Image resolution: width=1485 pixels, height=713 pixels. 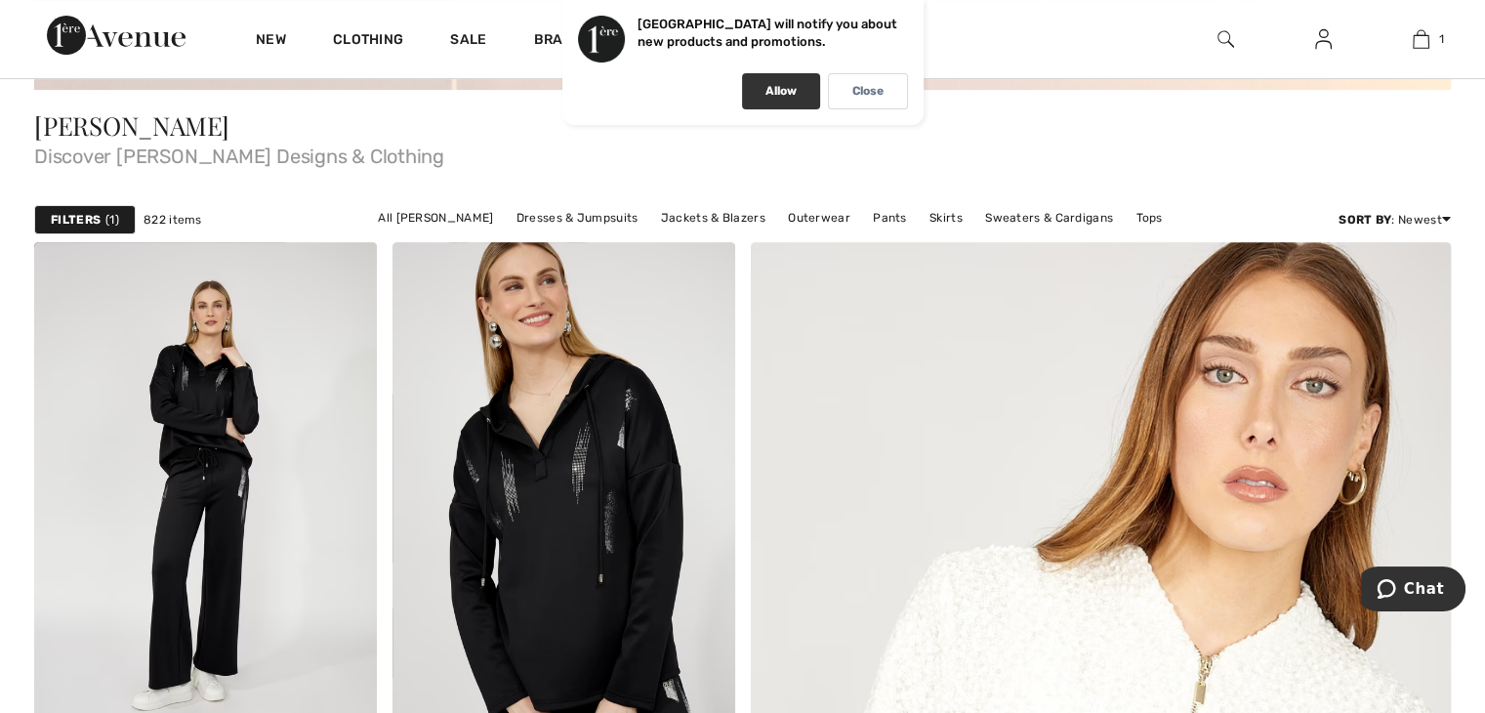 What do you see at coordinates (368, 41) in the screenshot?
I see `a: Clothing` at bounding box center [368, 41].